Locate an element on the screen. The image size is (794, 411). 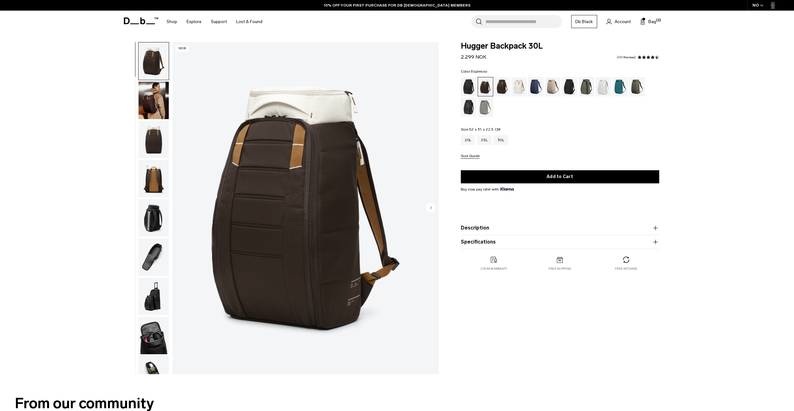
span: 2.299 NOK is located at coordinates (473, 57).